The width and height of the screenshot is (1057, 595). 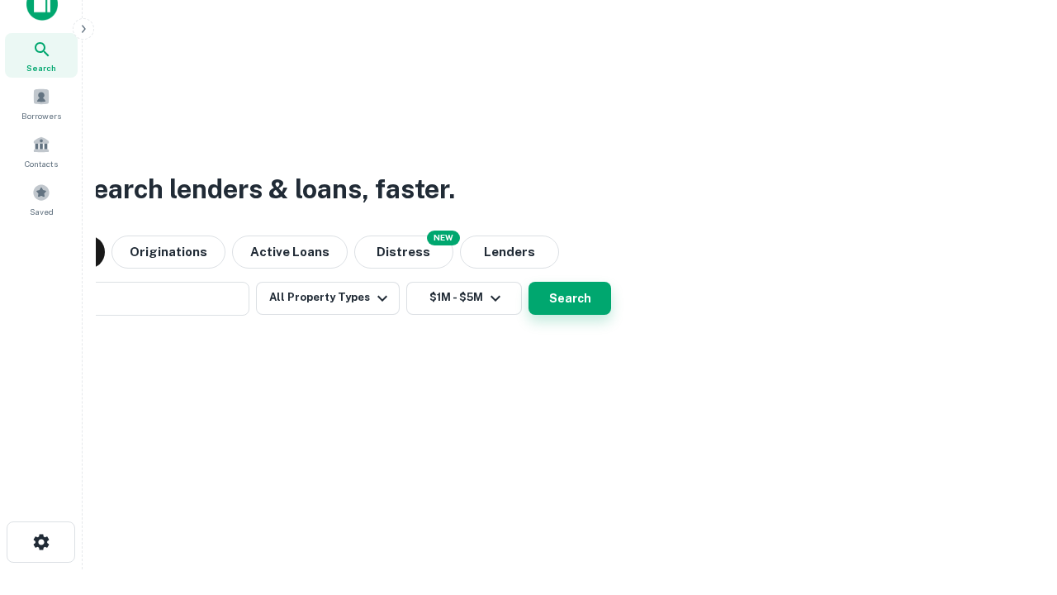 What do you see at coordinates (41, 103) in the screenshot?
I see `div: Borrowers` at bounding box center [41, 103].